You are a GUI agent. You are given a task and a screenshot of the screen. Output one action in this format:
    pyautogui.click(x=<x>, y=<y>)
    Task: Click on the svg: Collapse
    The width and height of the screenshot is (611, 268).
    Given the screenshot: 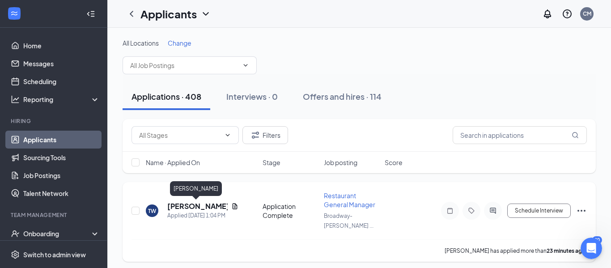 What is the action you would take?
    pyautogui.click(x=91, y=14)
    